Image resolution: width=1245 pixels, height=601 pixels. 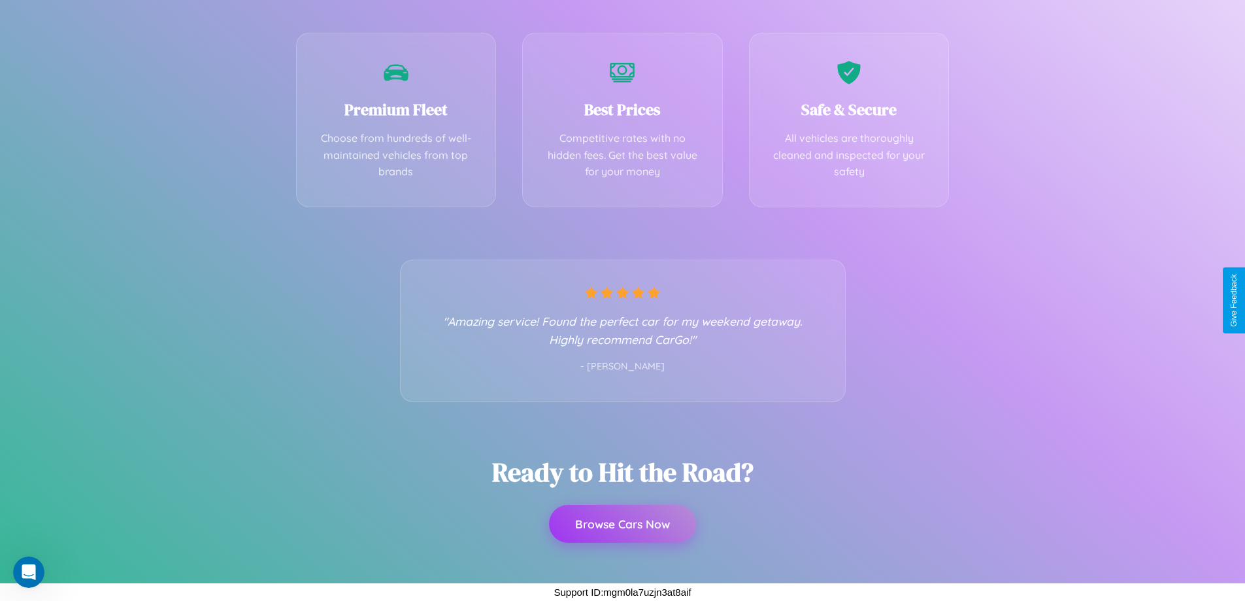 I want to click on p: All vehicles are thoroughly cleaned and inspected for your safety, so click(x=849, y=155).